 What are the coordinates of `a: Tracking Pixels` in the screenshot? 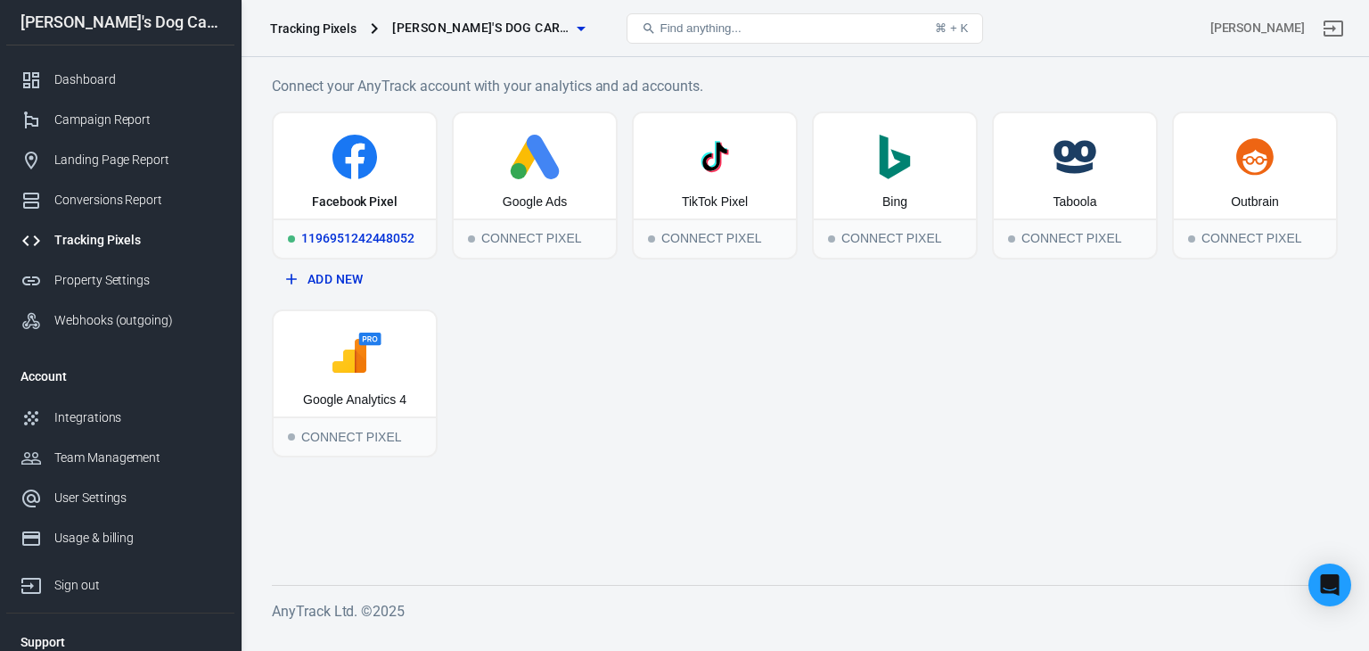 It's located at (120, 240).